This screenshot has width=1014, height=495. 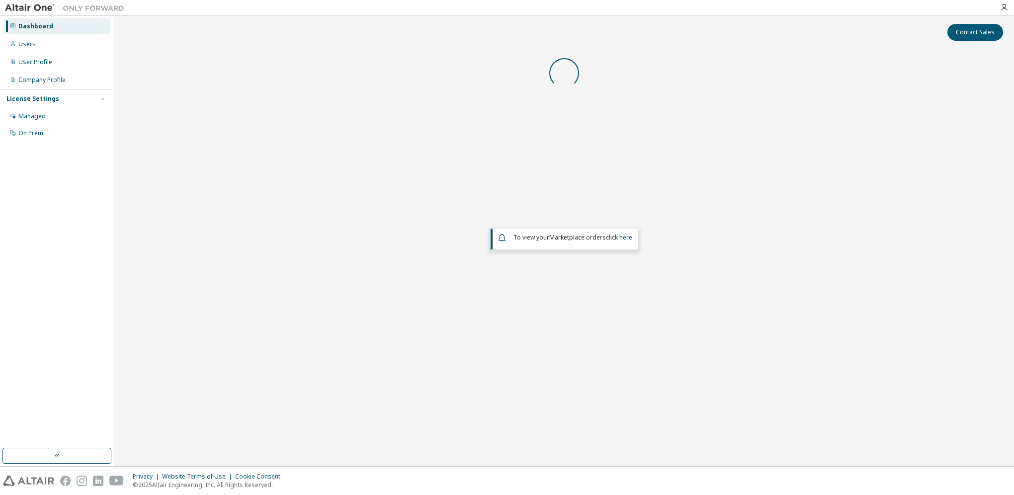 I want to click on img: facebook.svg, so click(x=65, y=481).